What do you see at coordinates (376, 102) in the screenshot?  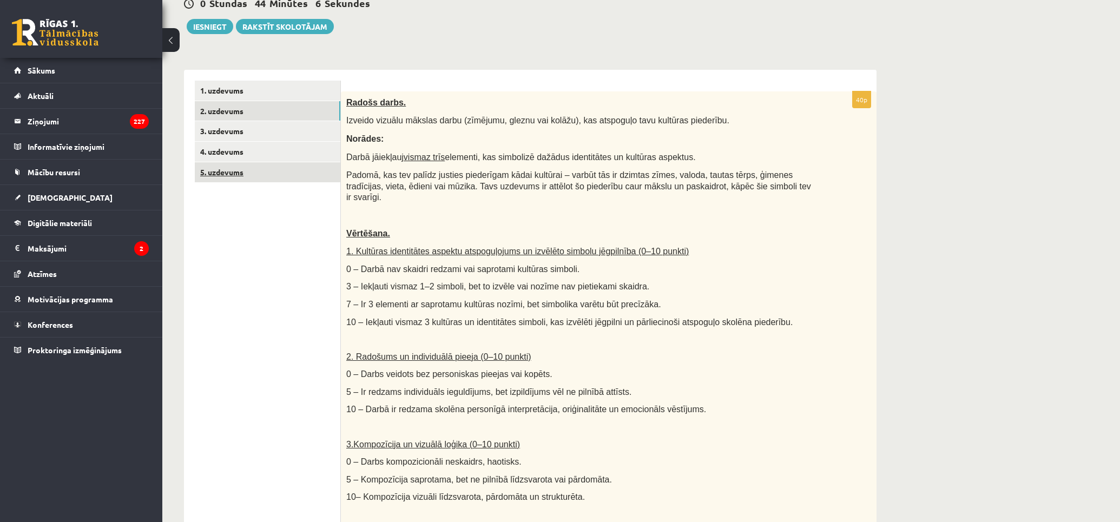 I see `span: Radošs darbs.` at bounding box center [376, 102].